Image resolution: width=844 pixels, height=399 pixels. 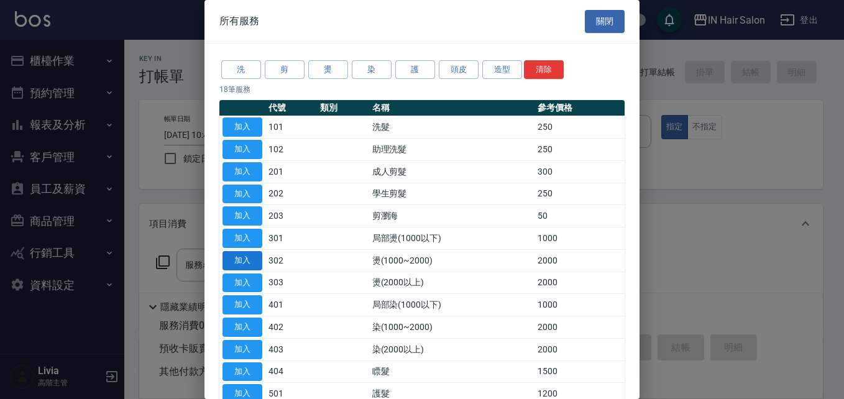 I want to click on td: 局部燙(1000以下), so click(x=452, y=239).